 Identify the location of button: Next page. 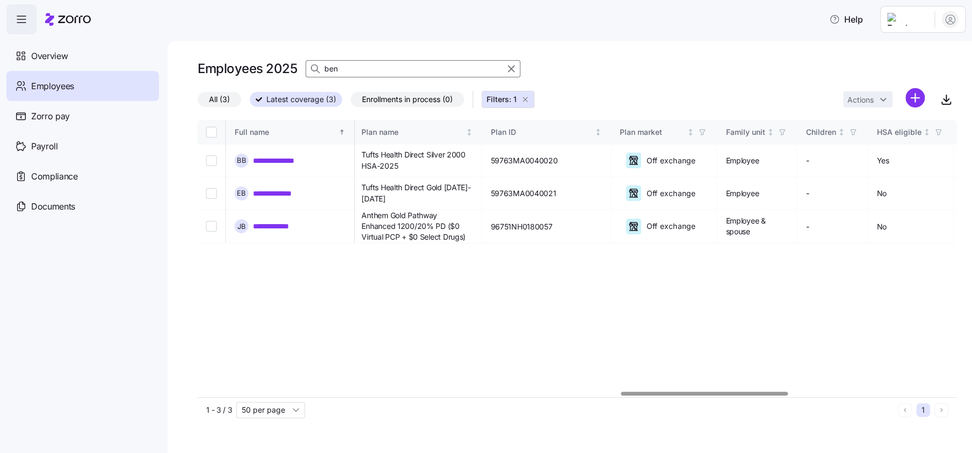
(942, 410).